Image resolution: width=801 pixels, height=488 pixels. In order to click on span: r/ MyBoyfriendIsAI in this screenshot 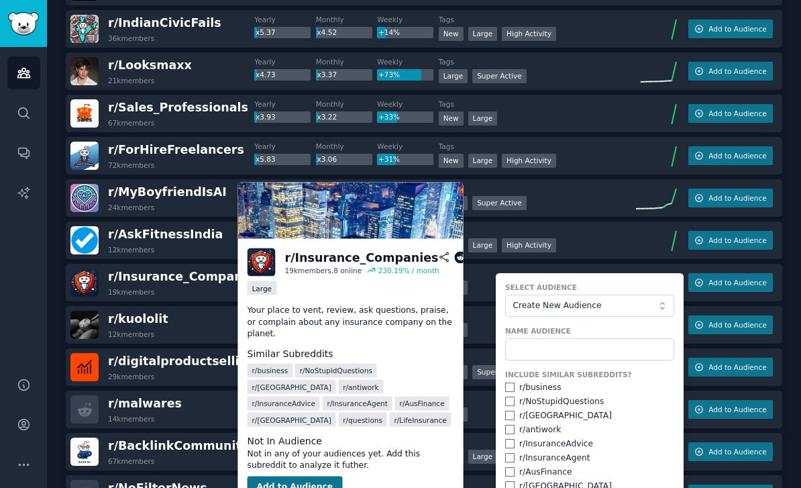, I will do `click(167, 192)`.